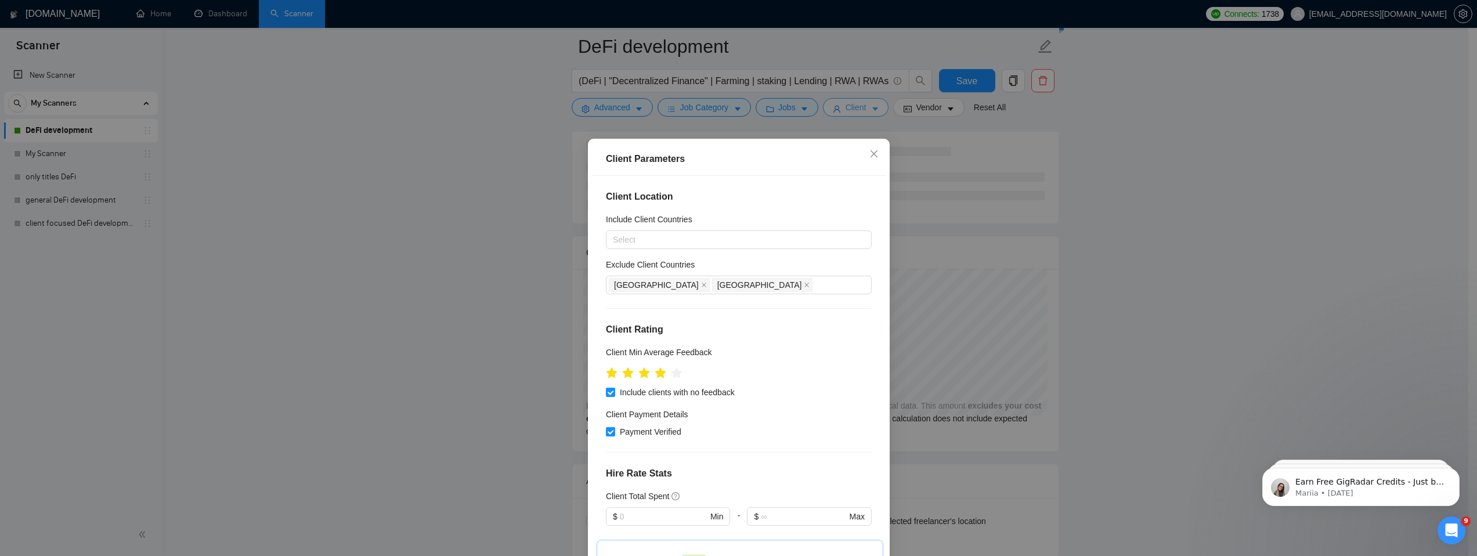  I want to click on span: Min, so click(716, 517).